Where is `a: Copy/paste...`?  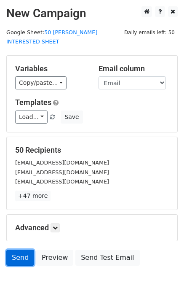 a: Copy/paste... is located at coordinates (41, 83).